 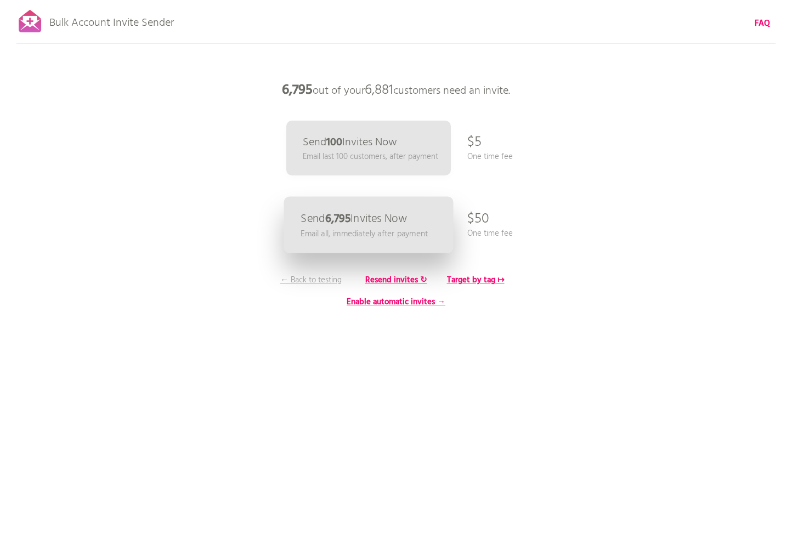 What do you see at coordinates (379, 91) in the screenshot?
I see `span: 6,881` at bounding box center [379, 91].